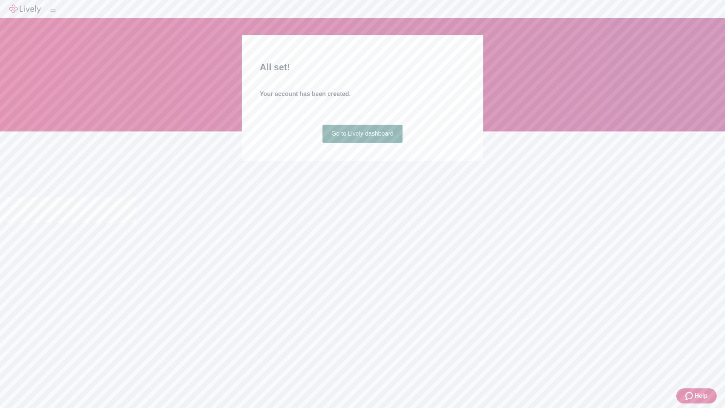  I want to click on button: Zendesk support iconHelp, so click(696, 396).